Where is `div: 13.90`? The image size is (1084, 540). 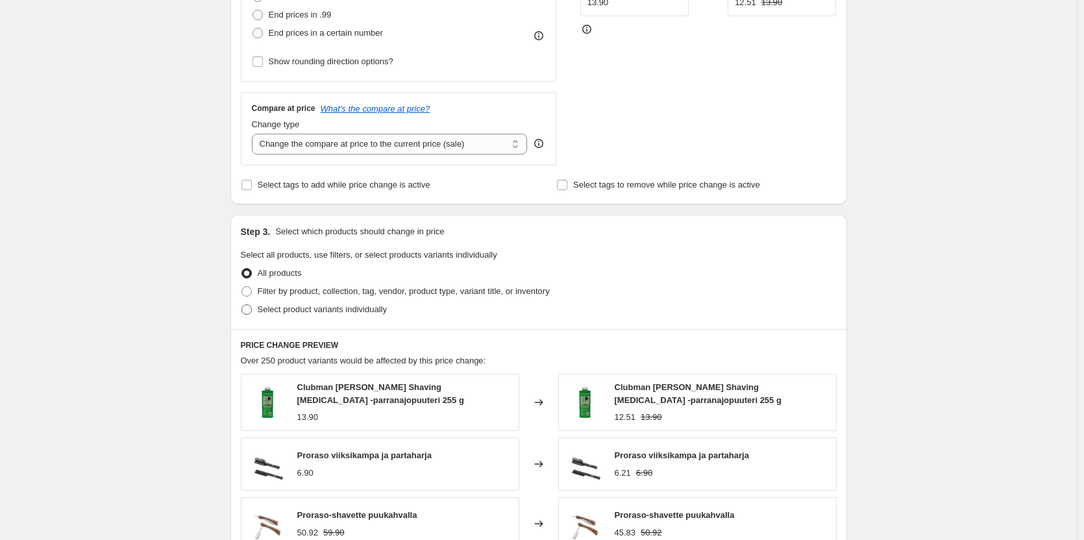 div: 13.90 is located at coordinates (308, 417).